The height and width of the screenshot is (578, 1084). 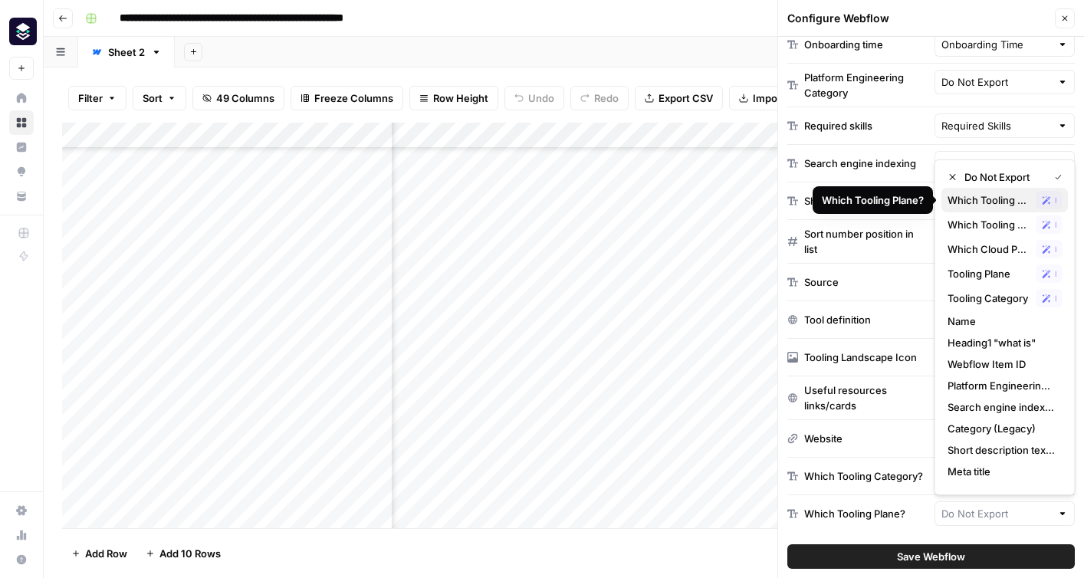 I want to click on div: Search engine indexing, so click(x=860, y=163).